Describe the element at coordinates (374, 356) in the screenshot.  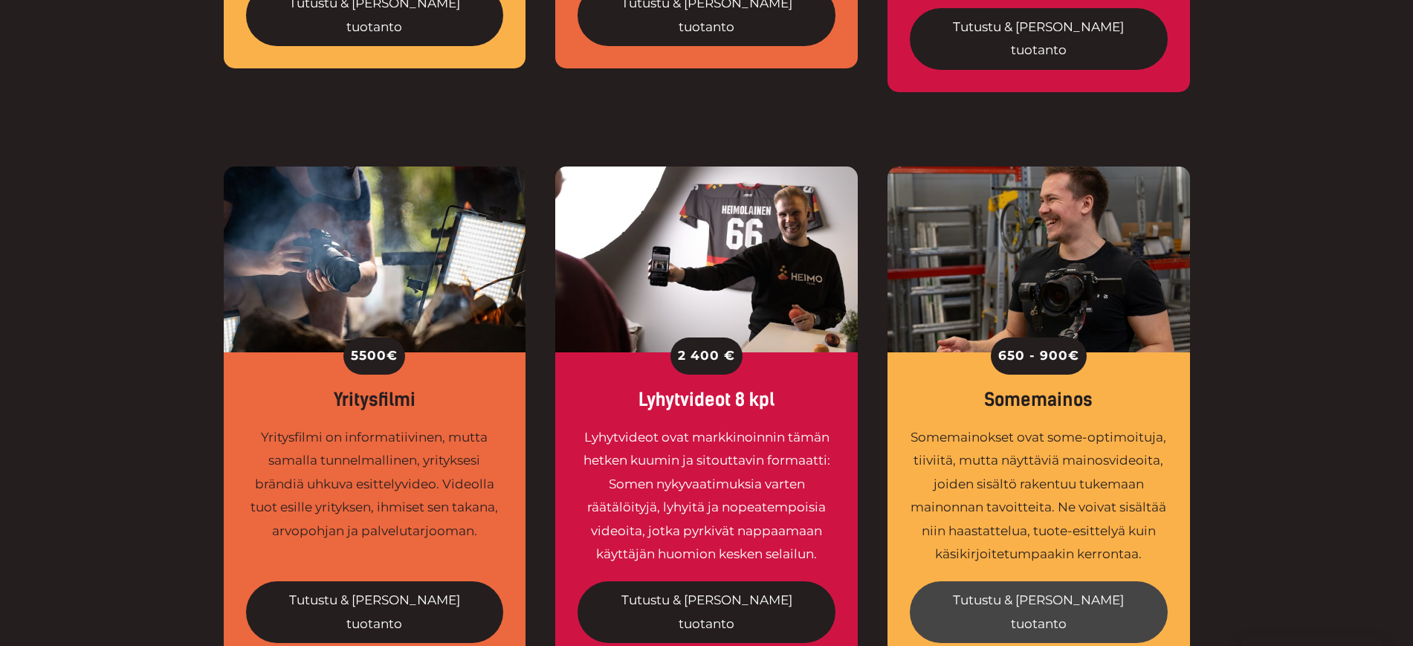
I see `div: 5500` at that location.